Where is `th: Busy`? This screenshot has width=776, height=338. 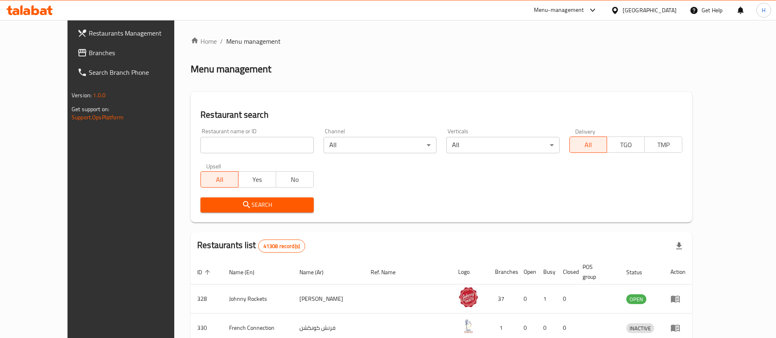 th: Busy is located at coordinates (547, 272).